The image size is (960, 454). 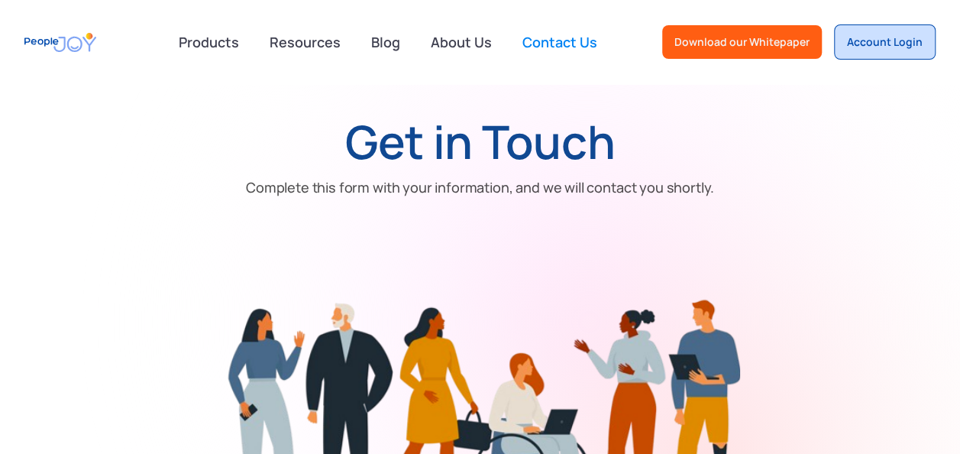 I want to click on a: Blog, so click(x=386, y=42).